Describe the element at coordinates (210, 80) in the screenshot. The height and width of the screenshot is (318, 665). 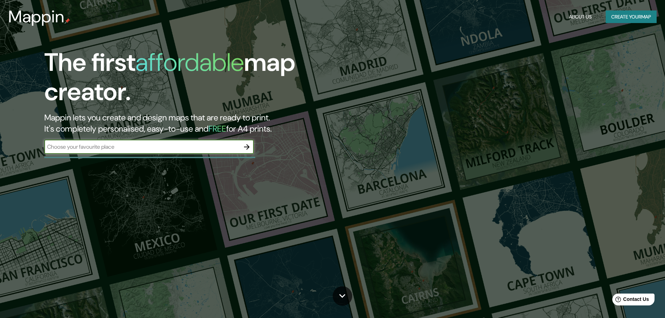
I see `h1: The first map creator.` at that location.